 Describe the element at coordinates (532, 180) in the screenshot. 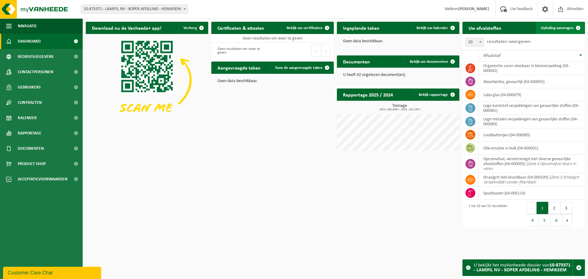

I see `td: straalgrit niet-brandbaar (04-000109) |` at that location.